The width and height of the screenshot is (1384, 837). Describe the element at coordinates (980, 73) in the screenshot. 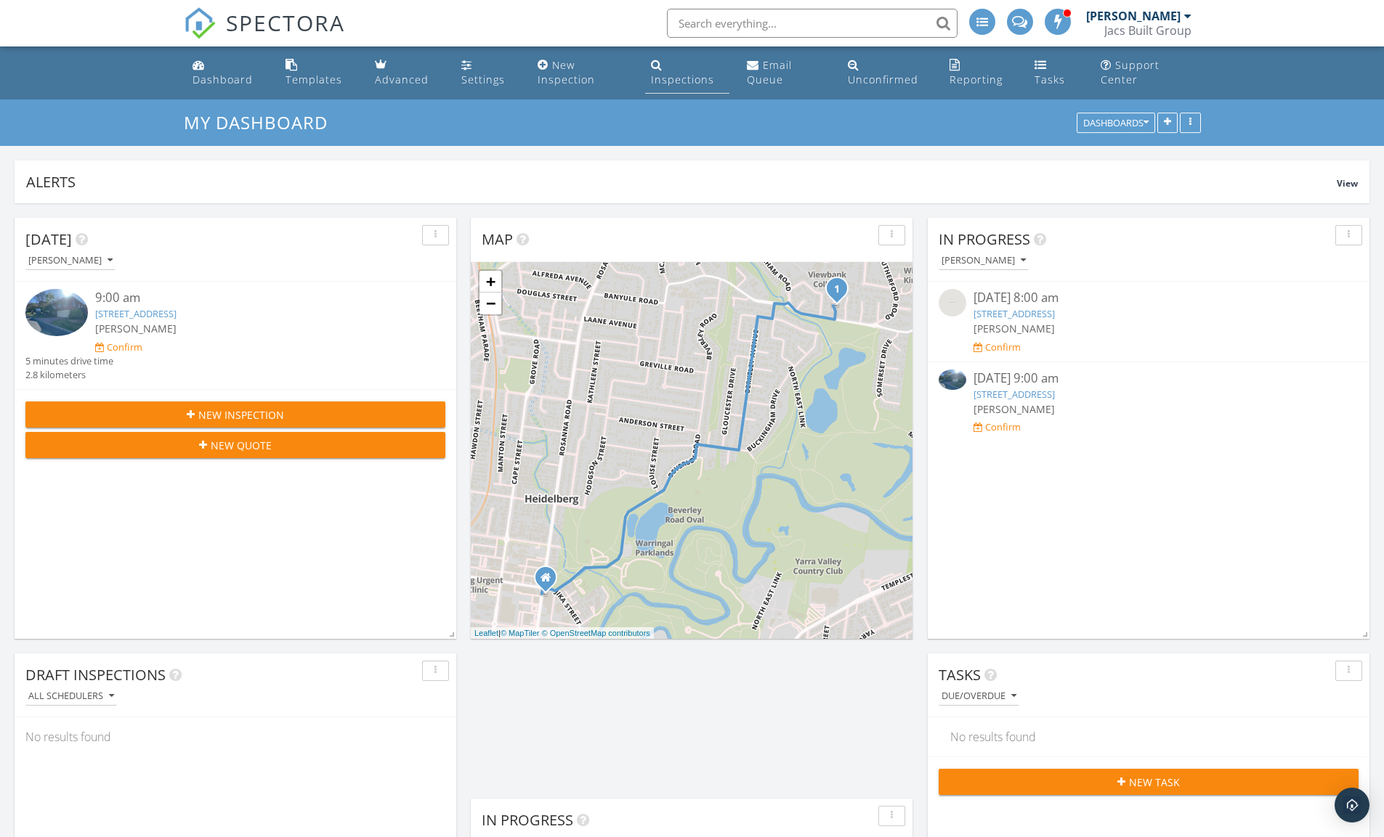

I see `a: Reporting` at that location.